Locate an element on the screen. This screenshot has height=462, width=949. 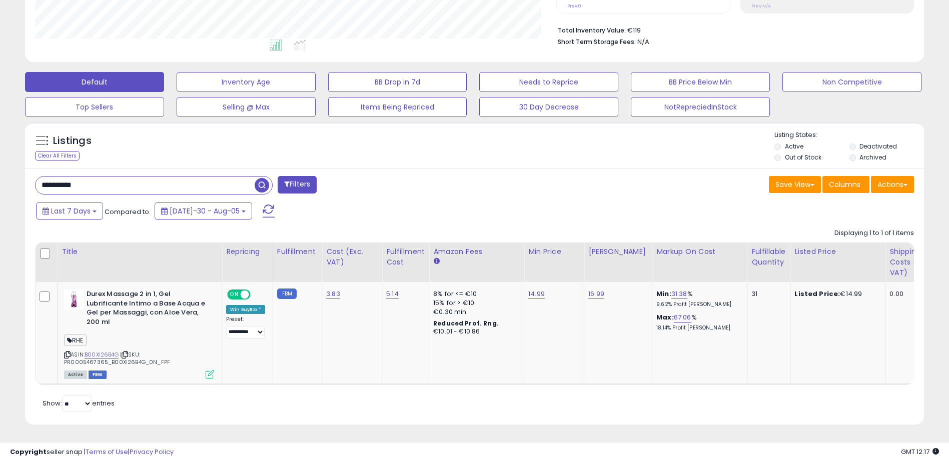
button: Default is located at coordinates (95, 82).